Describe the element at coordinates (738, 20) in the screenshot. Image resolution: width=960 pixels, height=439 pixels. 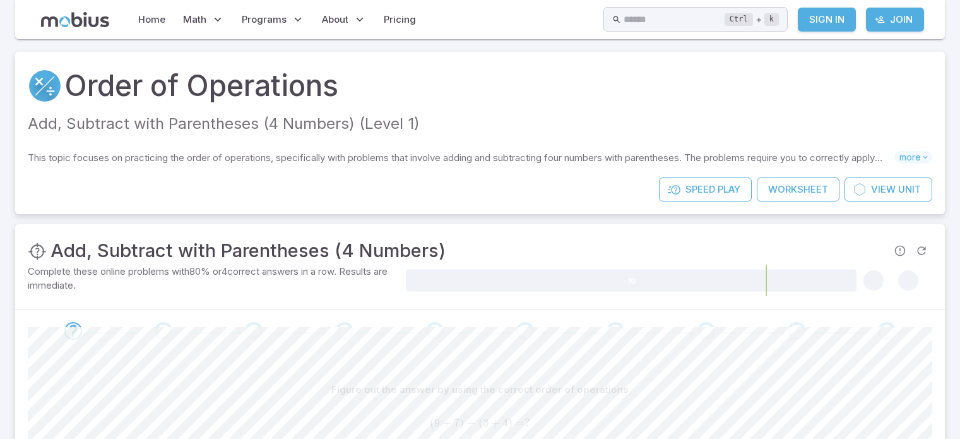
I see `kbd: Ctrl` at that location.